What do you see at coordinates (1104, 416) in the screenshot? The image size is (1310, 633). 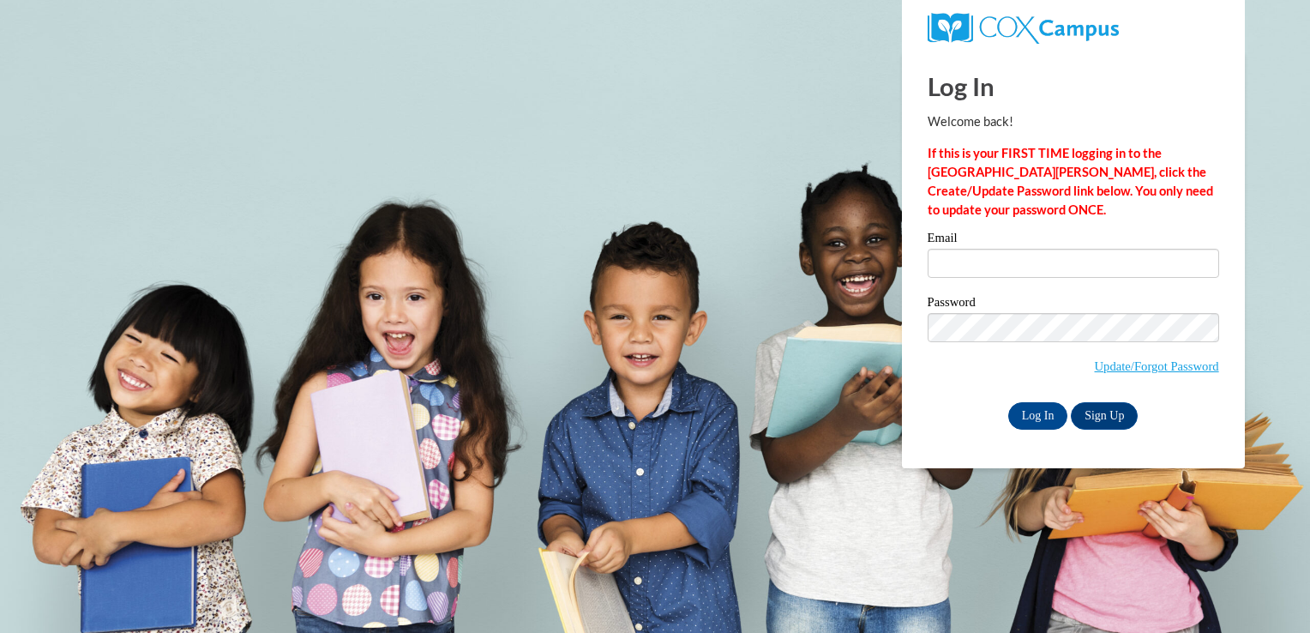 I see `a: Sign Up` at bounding box center [1104, 416].